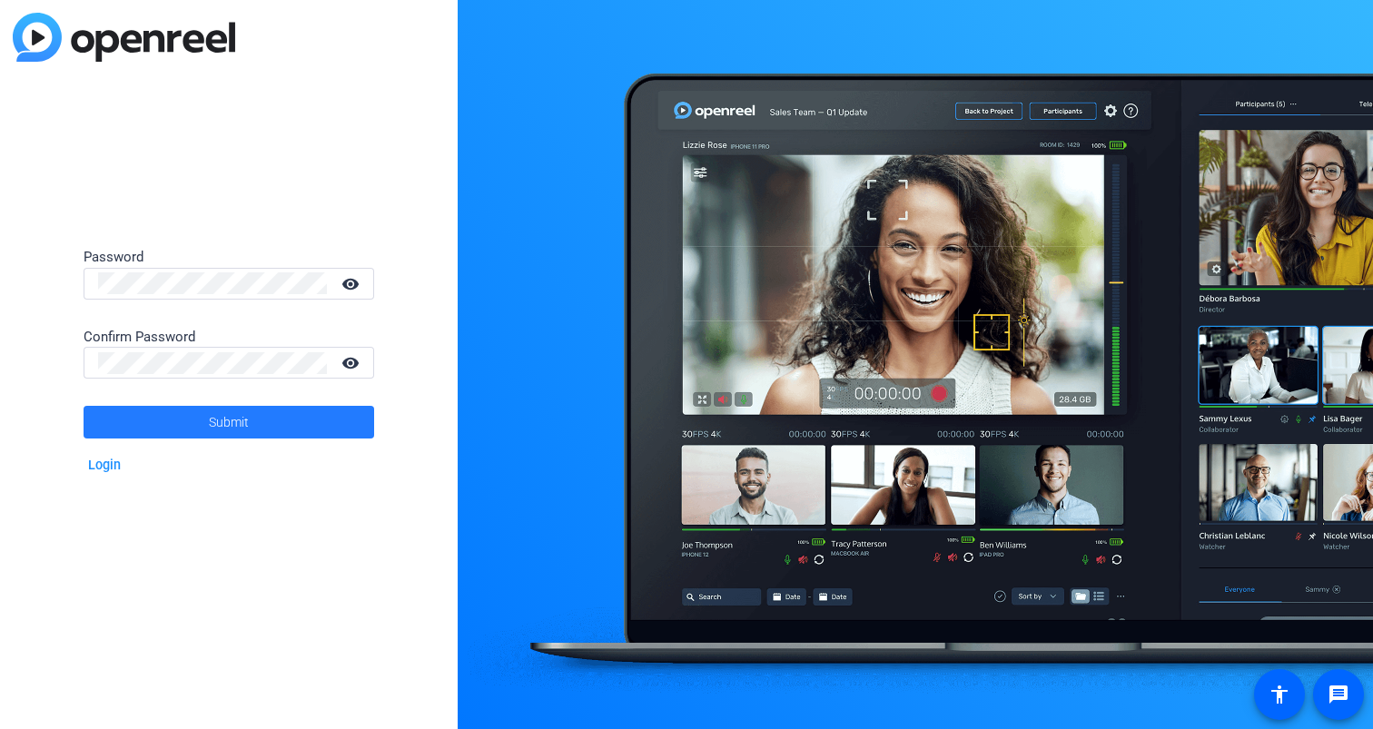  Describe the element at coordinates (104, 465) in the screenshot. I see `a: Login` at that location.